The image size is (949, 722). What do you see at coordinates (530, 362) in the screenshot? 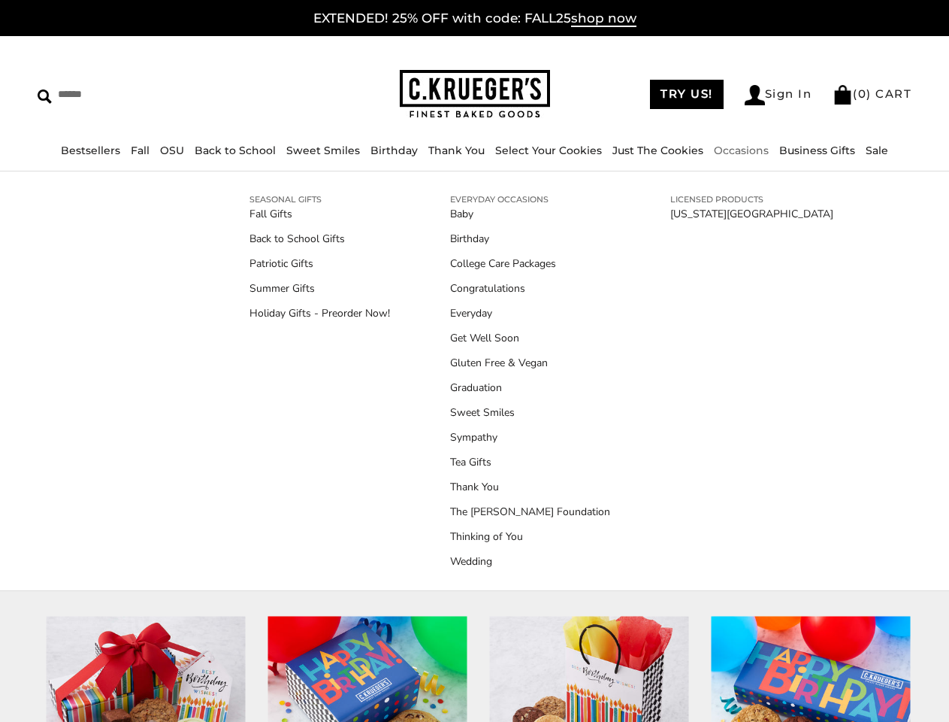
I see `a: Gluten Free & Vegan` at bounding box center [530, 362].